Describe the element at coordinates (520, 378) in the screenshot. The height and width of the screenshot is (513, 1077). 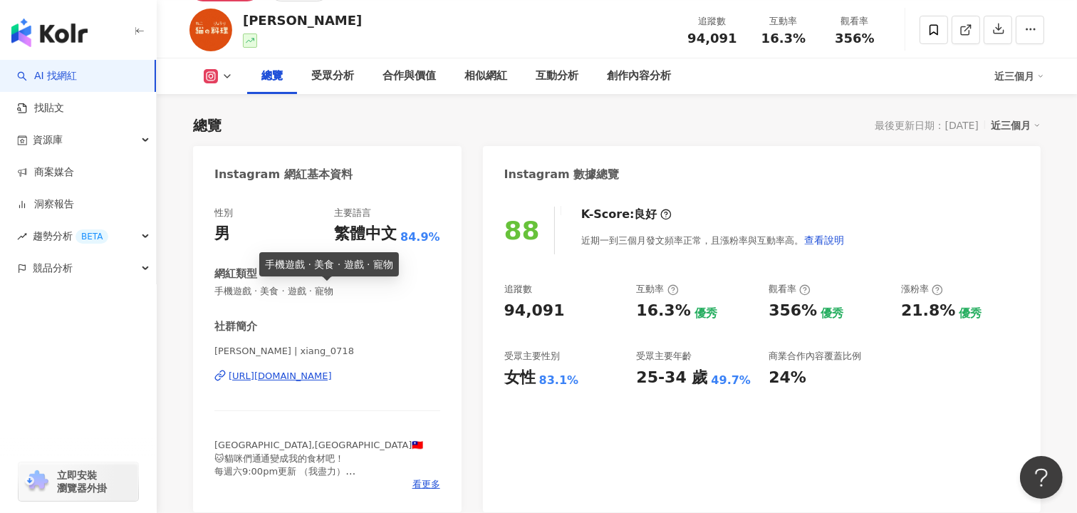
I see `div: 女性` at that location.